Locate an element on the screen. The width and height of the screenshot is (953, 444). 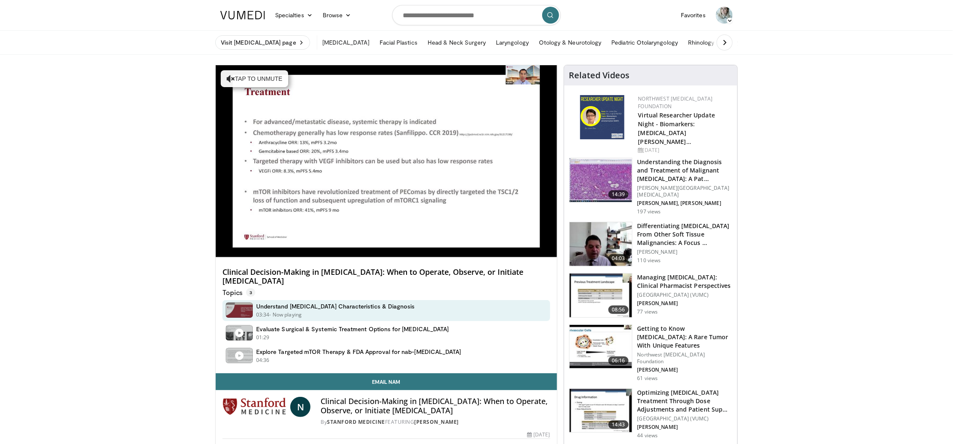
p: 04:36 is located at coordinates (263, 361).